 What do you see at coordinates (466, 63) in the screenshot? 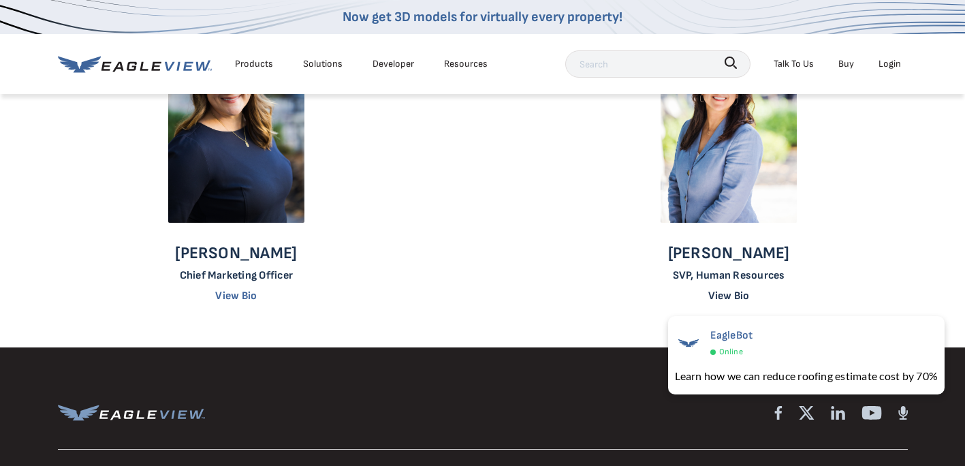
I see `div: Resources` at bounding box center [466, 63].